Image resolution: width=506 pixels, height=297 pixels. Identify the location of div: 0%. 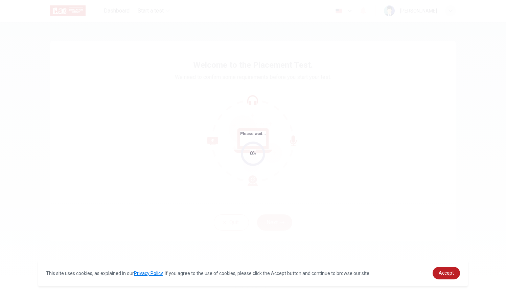
(253, 153).